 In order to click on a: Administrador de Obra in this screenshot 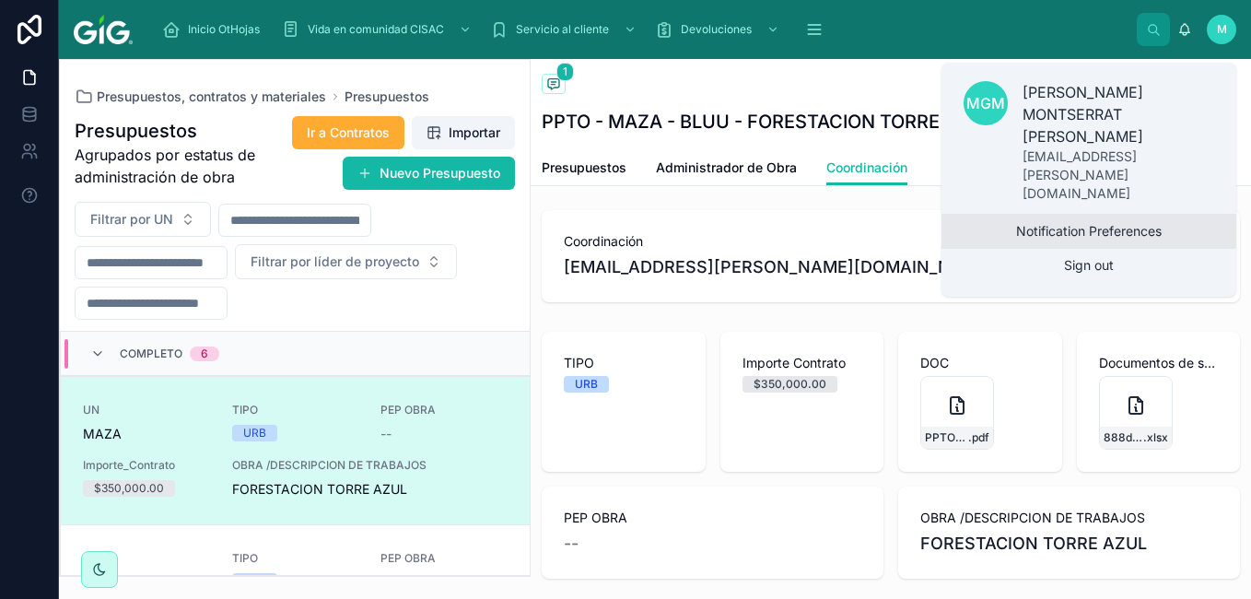, I will do `click(726, 169)`.